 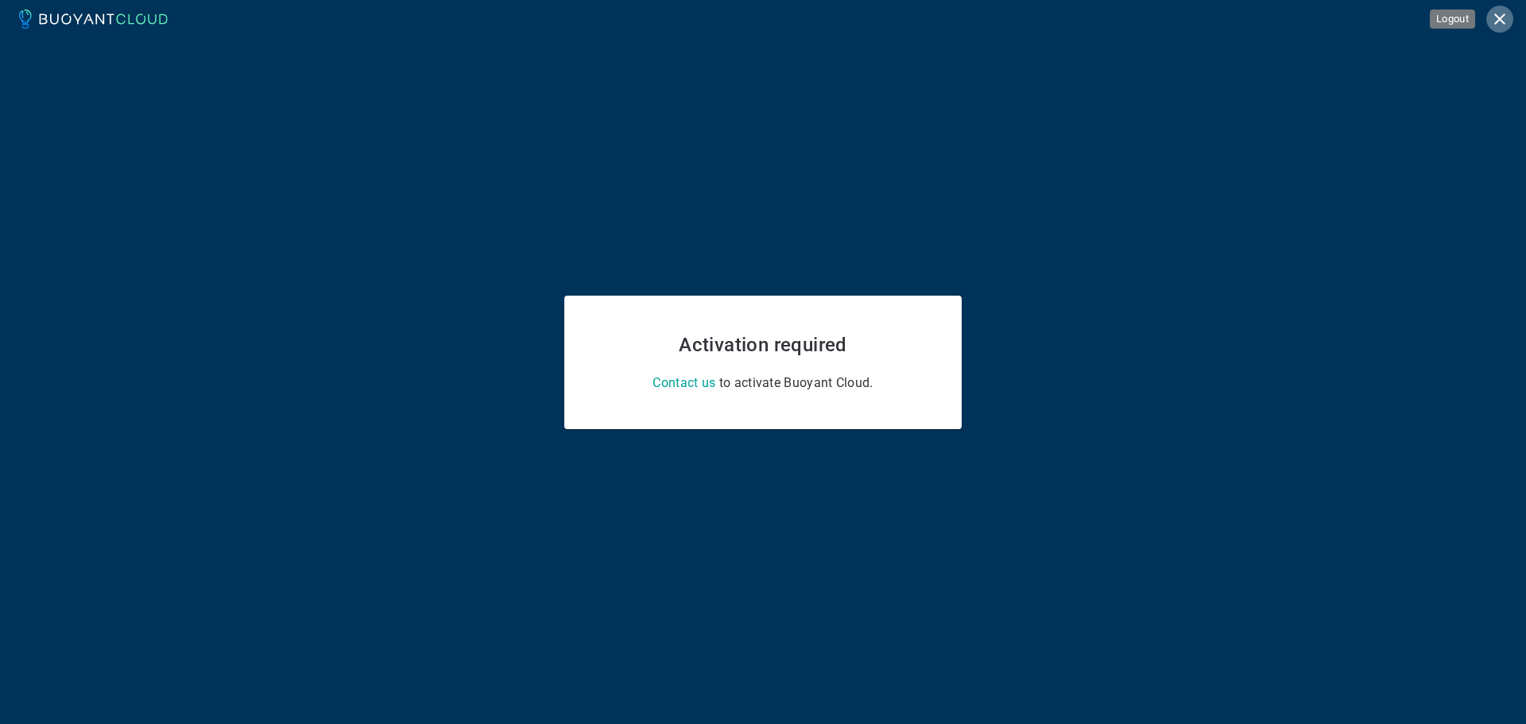 What do you see at coordinates (1452, 19) in the screenshot?
I see `div: Logout` at bounding box center [1452, 19].